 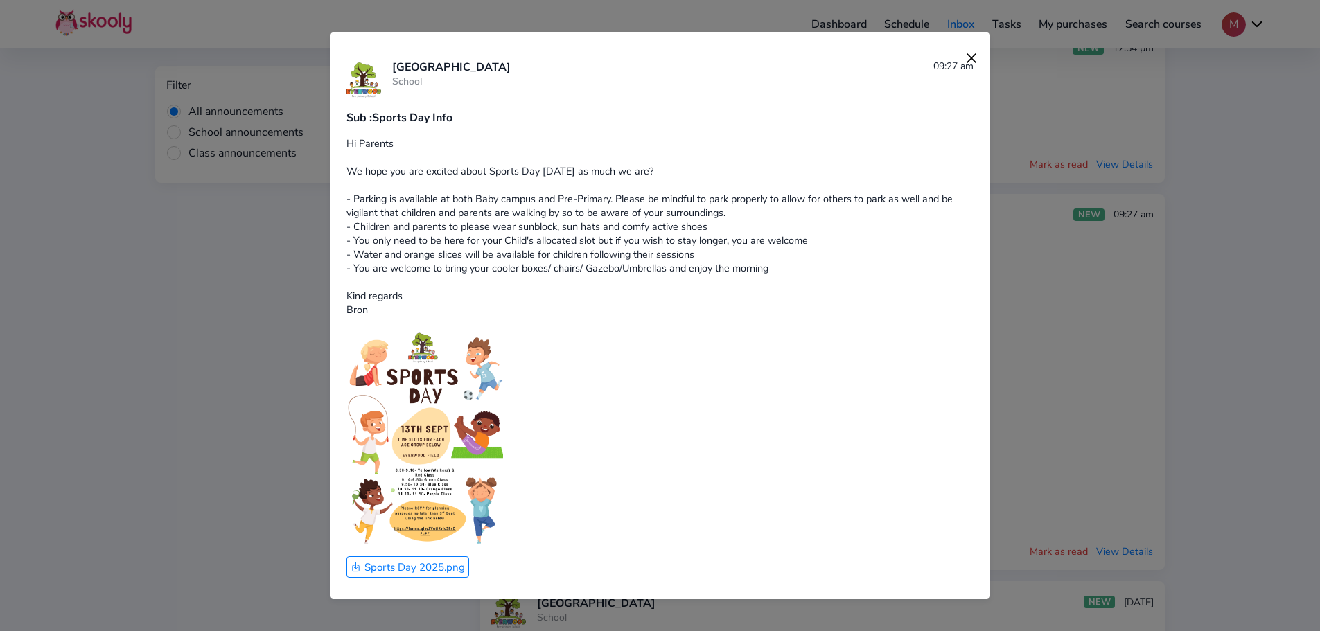 I want to click on img: 20231205090045865124304213871433ti33J8cjHXuu1iLrTv.png, so click(x=364, y=80).